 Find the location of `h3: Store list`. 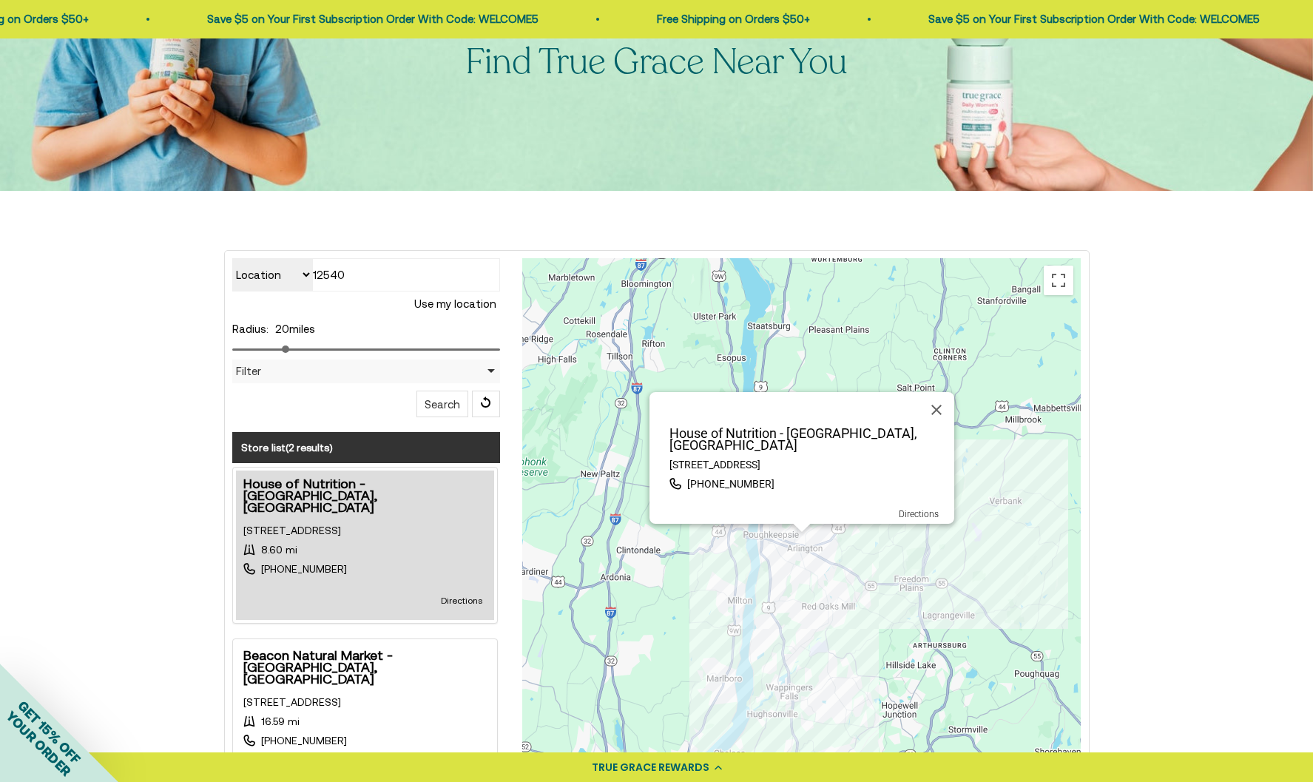

h3: Store list is located at coordinates (366, 448).